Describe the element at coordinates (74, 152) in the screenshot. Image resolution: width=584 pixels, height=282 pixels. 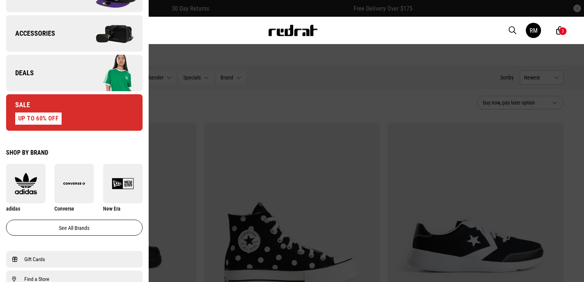
I see `div: Shop by Brand` at that location.